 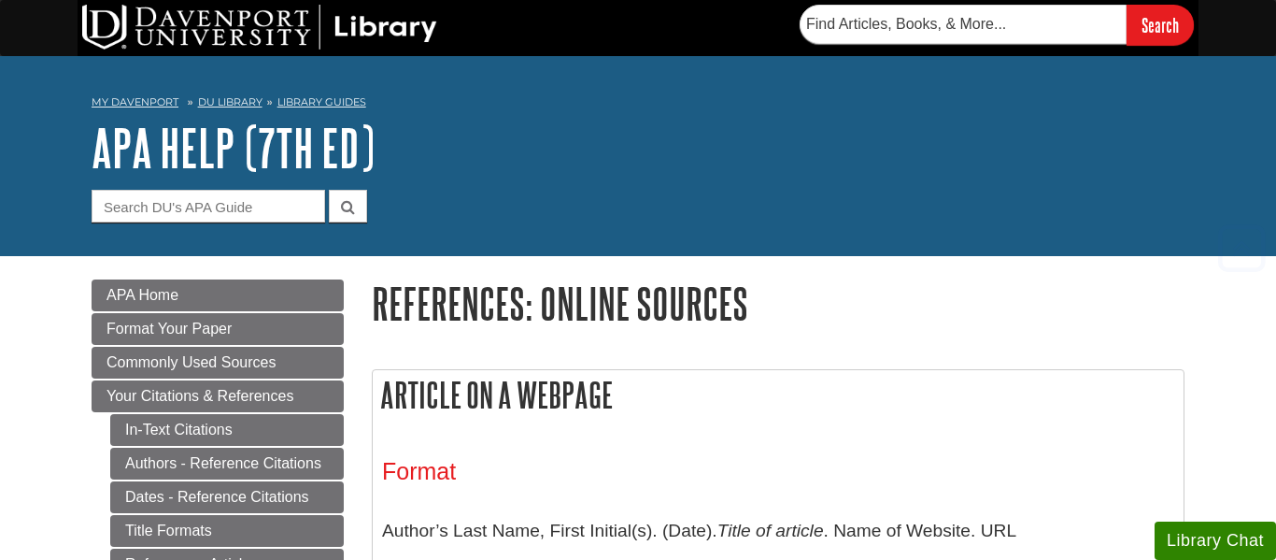 I want to click on a: Library Guides, so click(x=321, y=102).